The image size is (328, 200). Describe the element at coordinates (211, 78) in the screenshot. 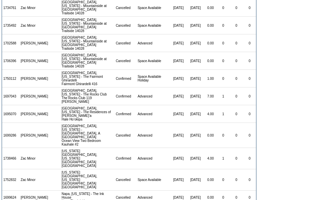

I see `td: 1.00` at that location.